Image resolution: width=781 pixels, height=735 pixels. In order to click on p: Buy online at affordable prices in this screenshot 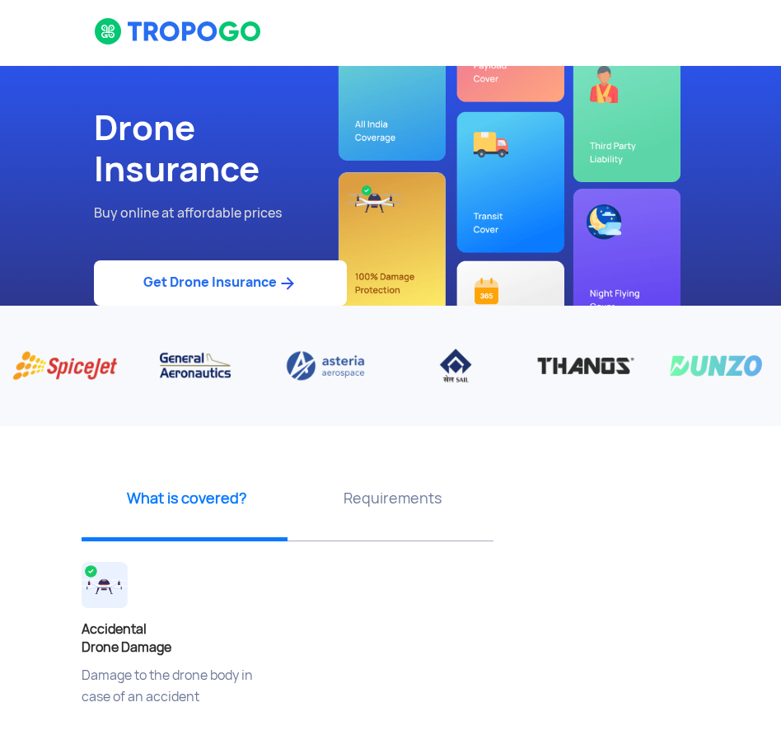, I will do `click(236, 213)`.